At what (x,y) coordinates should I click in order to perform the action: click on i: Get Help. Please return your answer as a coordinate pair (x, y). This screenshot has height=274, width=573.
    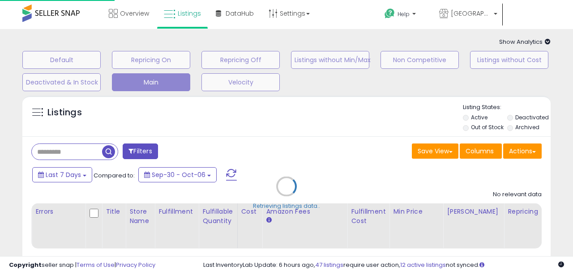
    Looking at the image, I should click on (390, 13).